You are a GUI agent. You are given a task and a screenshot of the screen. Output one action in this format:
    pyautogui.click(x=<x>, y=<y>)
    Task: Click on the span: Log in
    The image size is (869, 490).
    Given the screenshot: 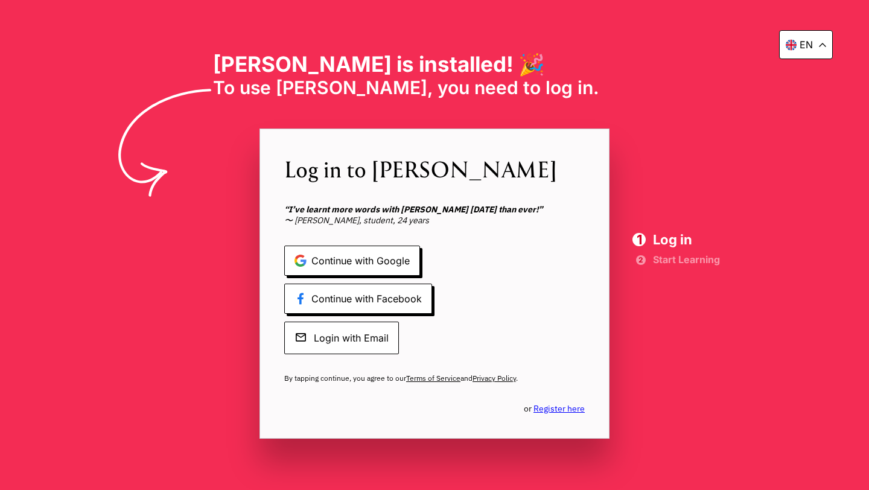 What is the action you would take?
    pyautogui.click(x=686, y=240)
    